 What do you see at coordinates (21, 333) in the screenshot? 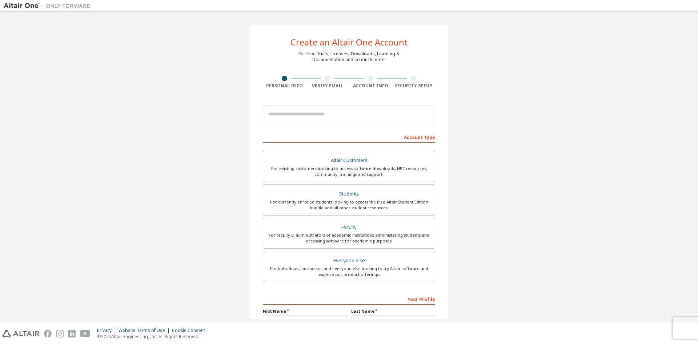
I see `img: altair_logo.svg` at bounding box center [21, 333].